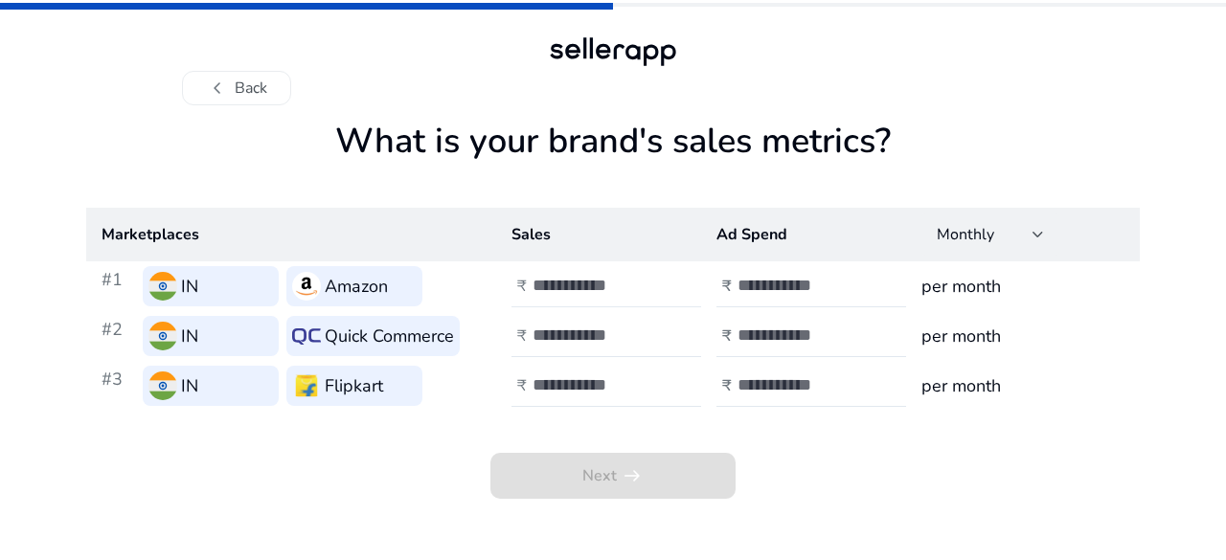 The image size is (1226, 560). What do you see at coordinates (237, 88) in the screenshot?
I see `button: chevron_leftBack` at bounding box center [237, 88].